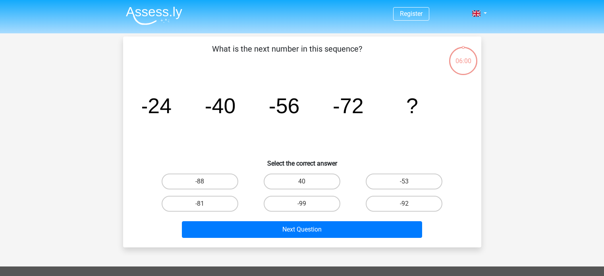 This screenshot has height=276, width=604. What do you see at coordinates (220, 106) in the screenshot?
I see `tspan: -40` at bounding box center [220, 106].